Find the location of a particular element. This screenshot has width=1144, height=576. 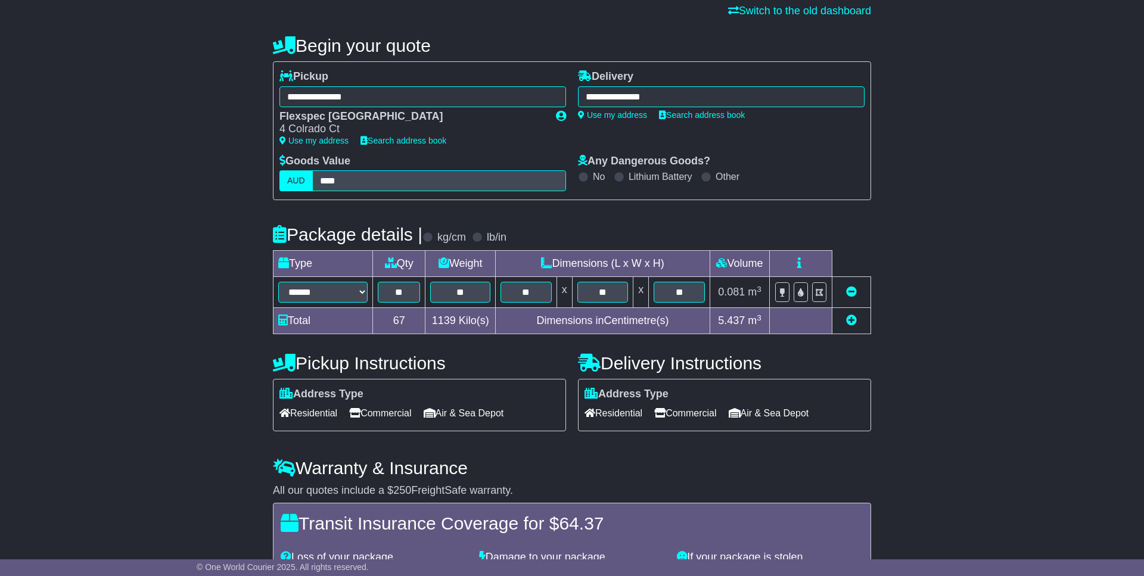

td: Volume is located at coordinates (739, 264).